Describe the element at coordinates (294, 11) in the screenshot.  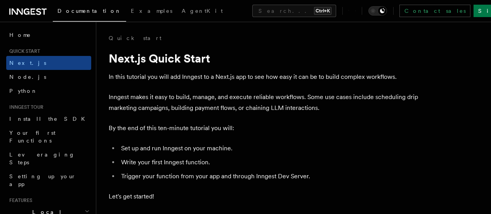
I see `button: Search...Ctrl+K` at that location.